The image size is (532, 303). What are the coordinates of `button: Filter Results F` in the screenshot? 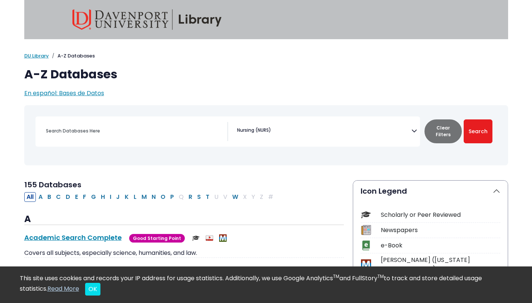 It's located at (84, 197).